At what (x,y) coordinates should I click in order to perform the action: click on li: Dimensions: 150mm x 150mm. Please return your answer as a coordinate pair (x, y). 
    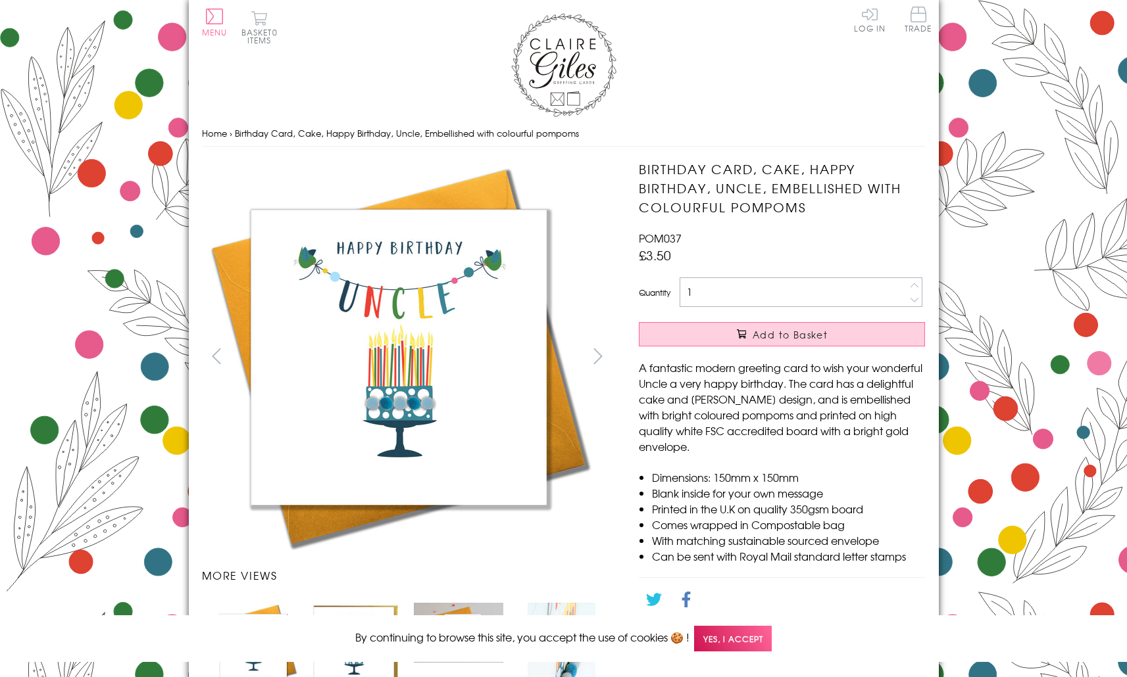
    Looking at the image, I should click on (788, 477).